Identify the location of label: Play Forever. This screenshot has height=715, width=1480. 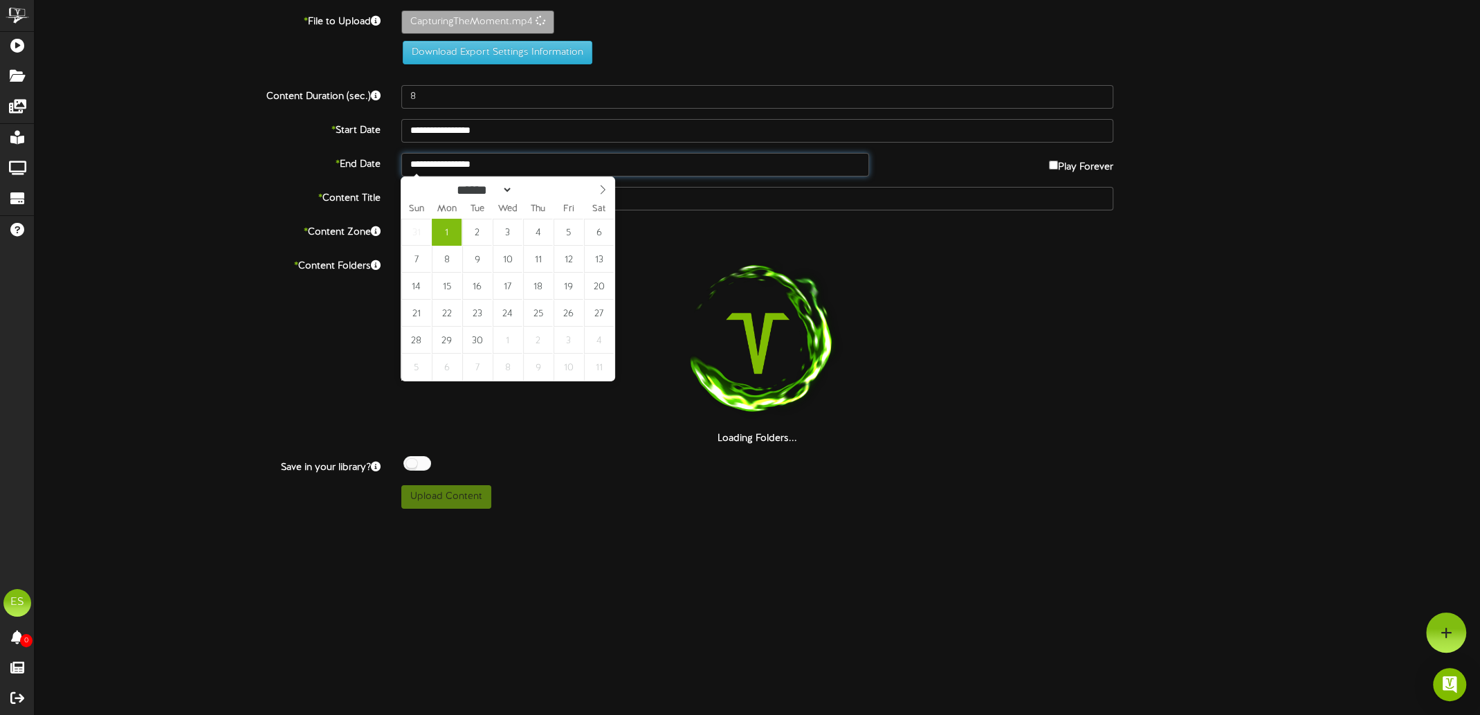
(1081, 163).